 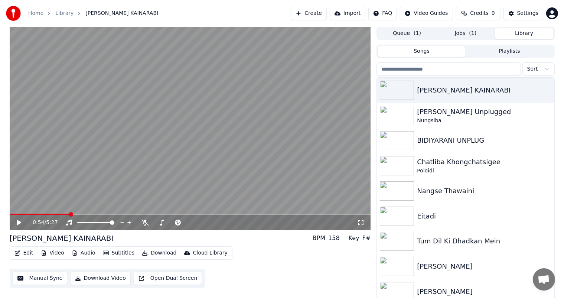 I want to click on div: Key, so click(x=354, y=238).